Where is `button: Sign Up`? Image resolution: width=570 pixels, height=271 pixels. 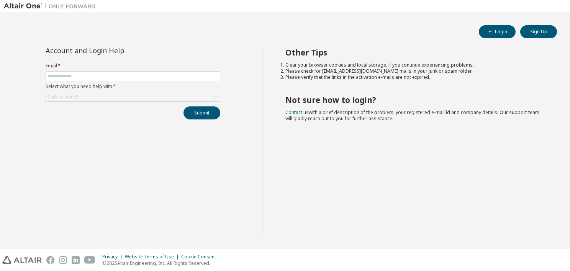
button: Sign Up is located at coordinates (538, 32).